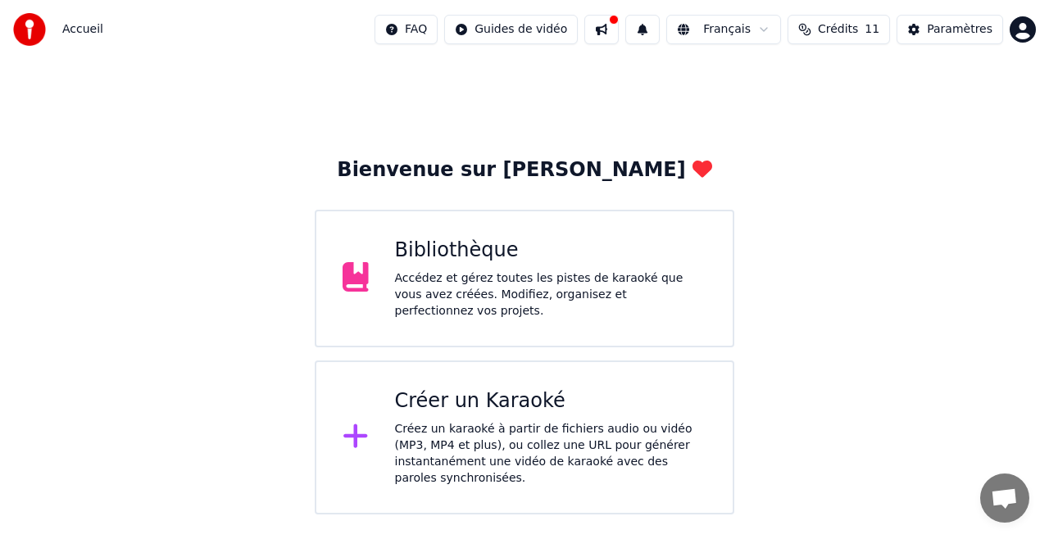  Describe the element at coordinates (83, 30) in the screenshot. I see `nav: breadcrumb` at that location.